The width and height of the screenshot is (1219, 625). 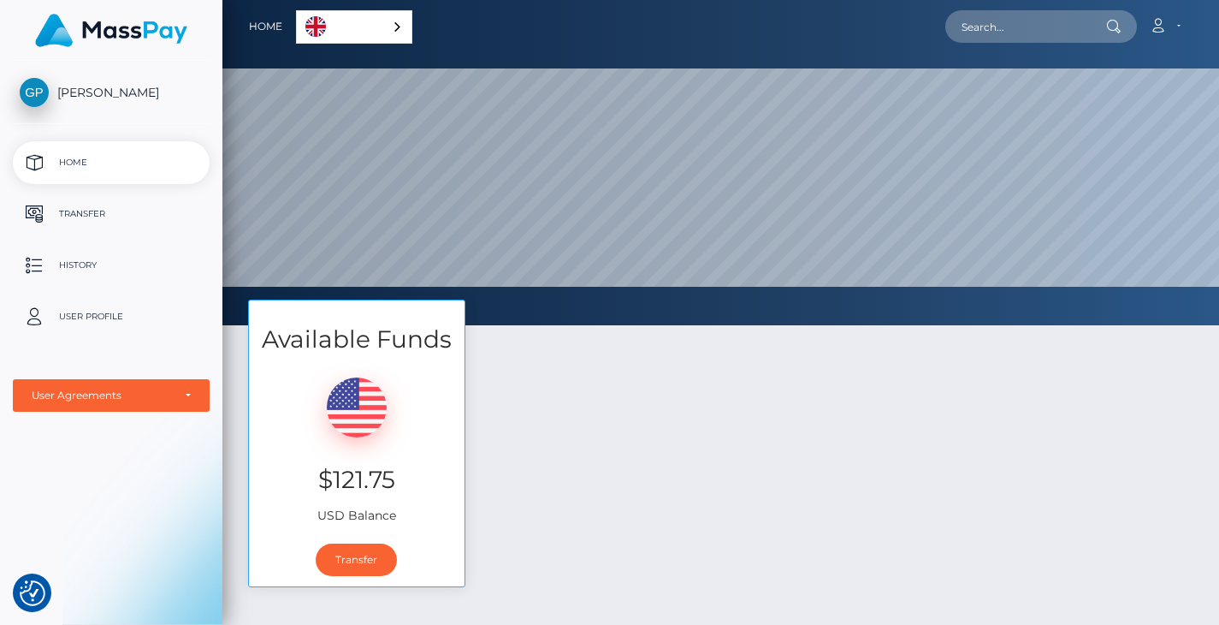 What do you see at coordinates (357, 479) in the screenshot?
I see `h3: $121.75` at bounding box center [357, 479].